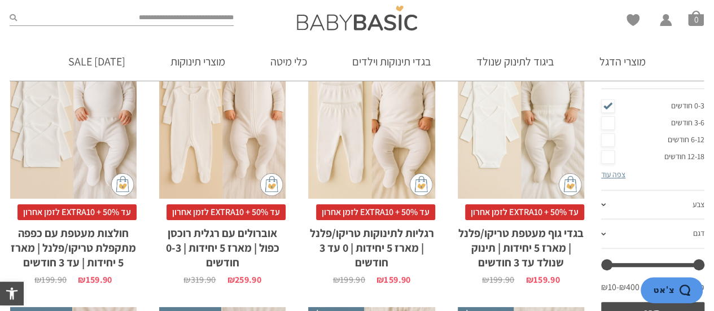  What do you see at coordinates (357, 18) in the screenshot?
I see `img: Baby Basic בגדי תינוקות וילדים אונליין` at bounding box center [357, 18].